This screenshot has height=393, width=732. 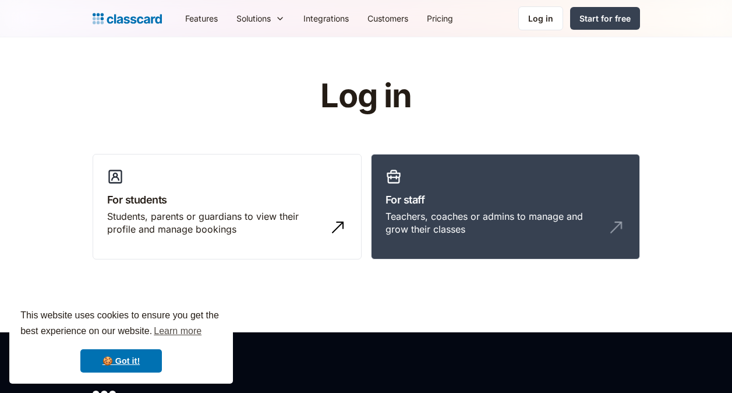 I want to click on a: Start for free, so click(x=605, y=18).